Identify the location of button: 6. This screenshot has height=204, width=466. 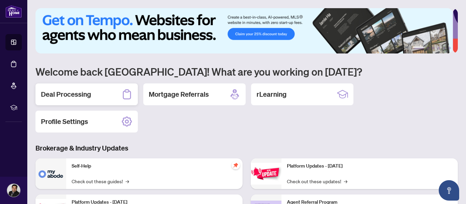
(450, 48).